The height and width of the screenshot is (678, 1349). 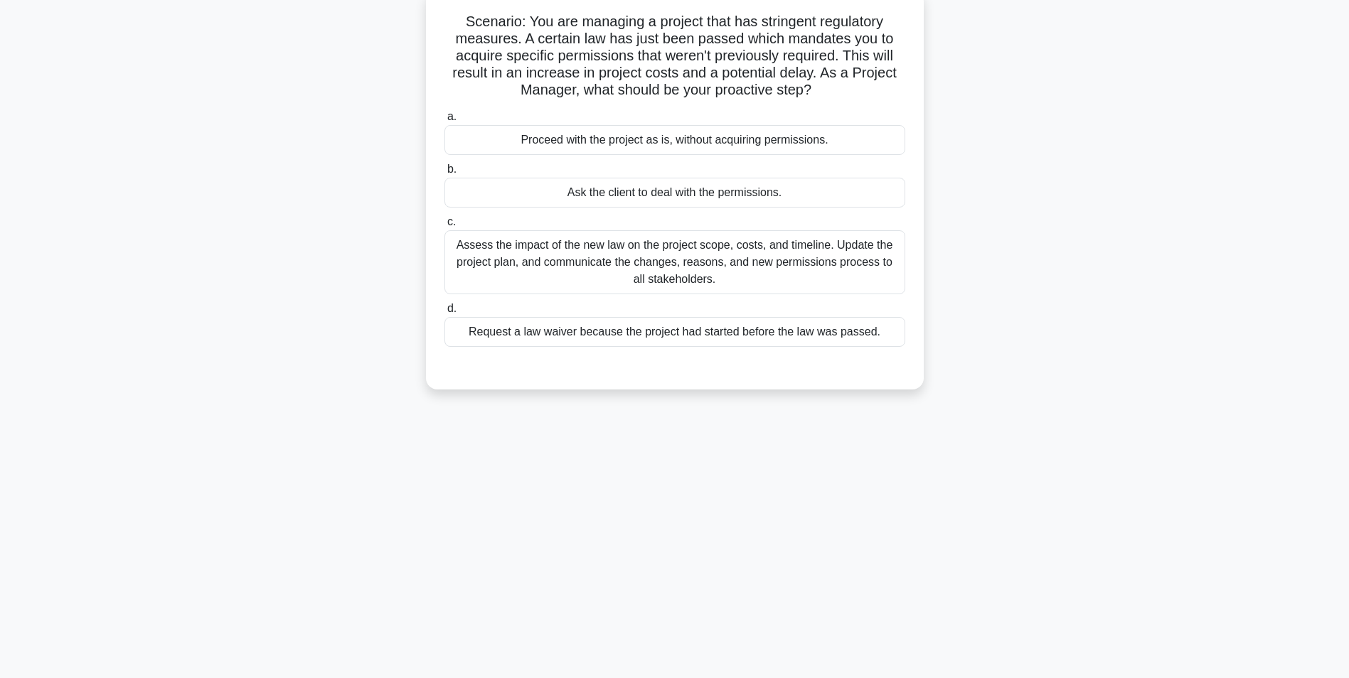 I want to click on span: c., so click(x=452, y=221).